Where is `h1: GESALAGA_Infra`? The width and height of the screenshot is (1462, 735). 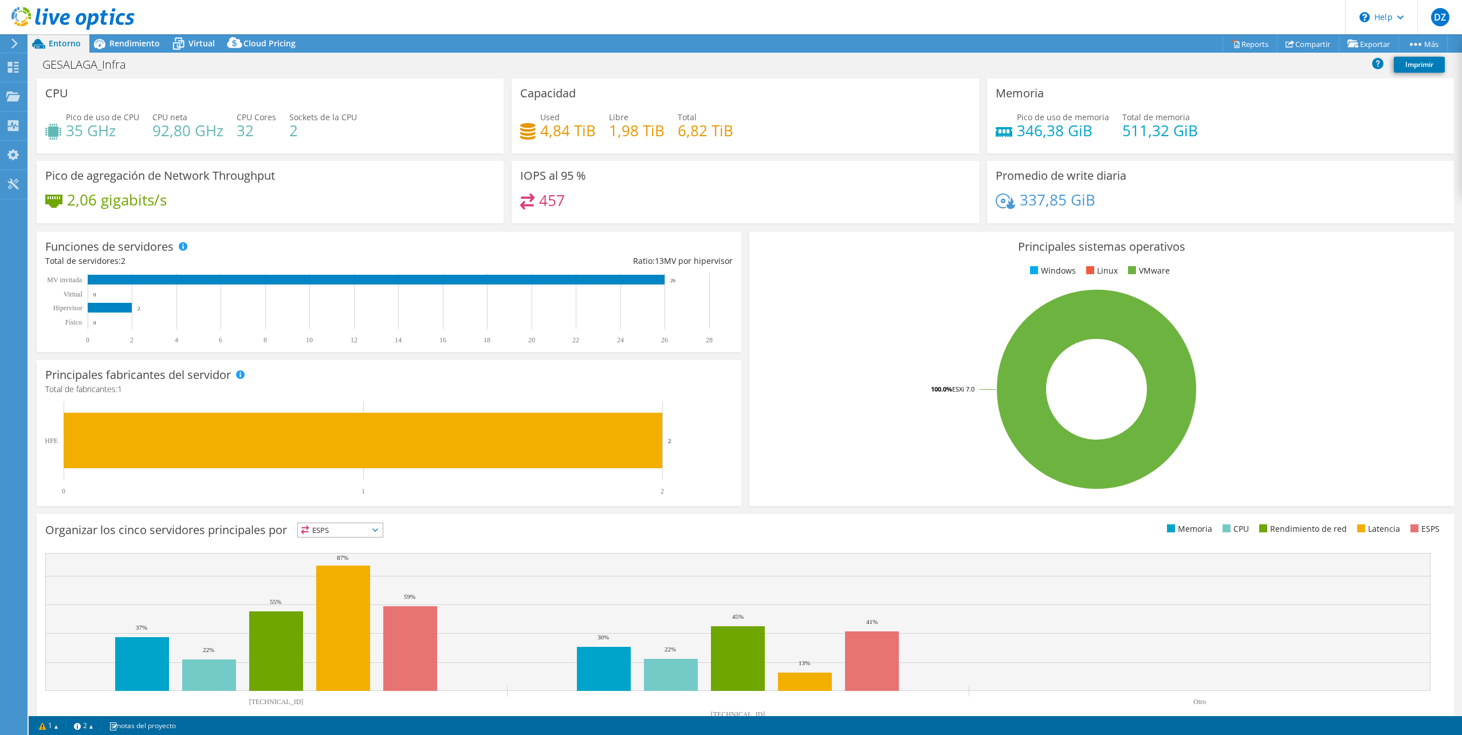
h1: GESALAGA_Infra is located at coordinates (91, 65).